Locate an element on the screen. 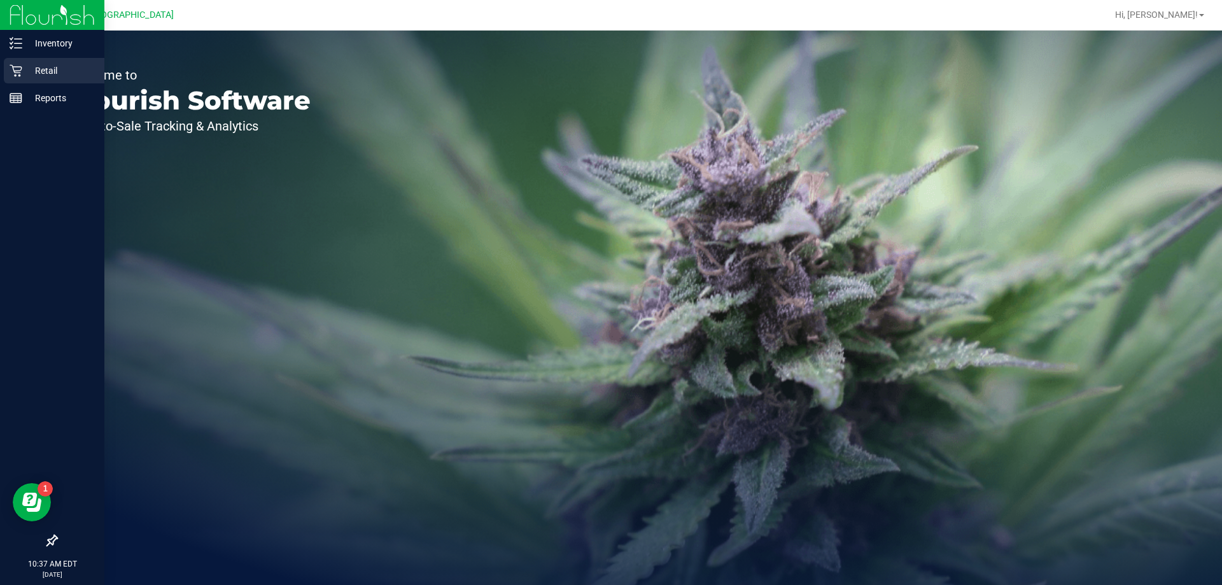  inline-svg: Inventory is located at coordinates (16, 43).